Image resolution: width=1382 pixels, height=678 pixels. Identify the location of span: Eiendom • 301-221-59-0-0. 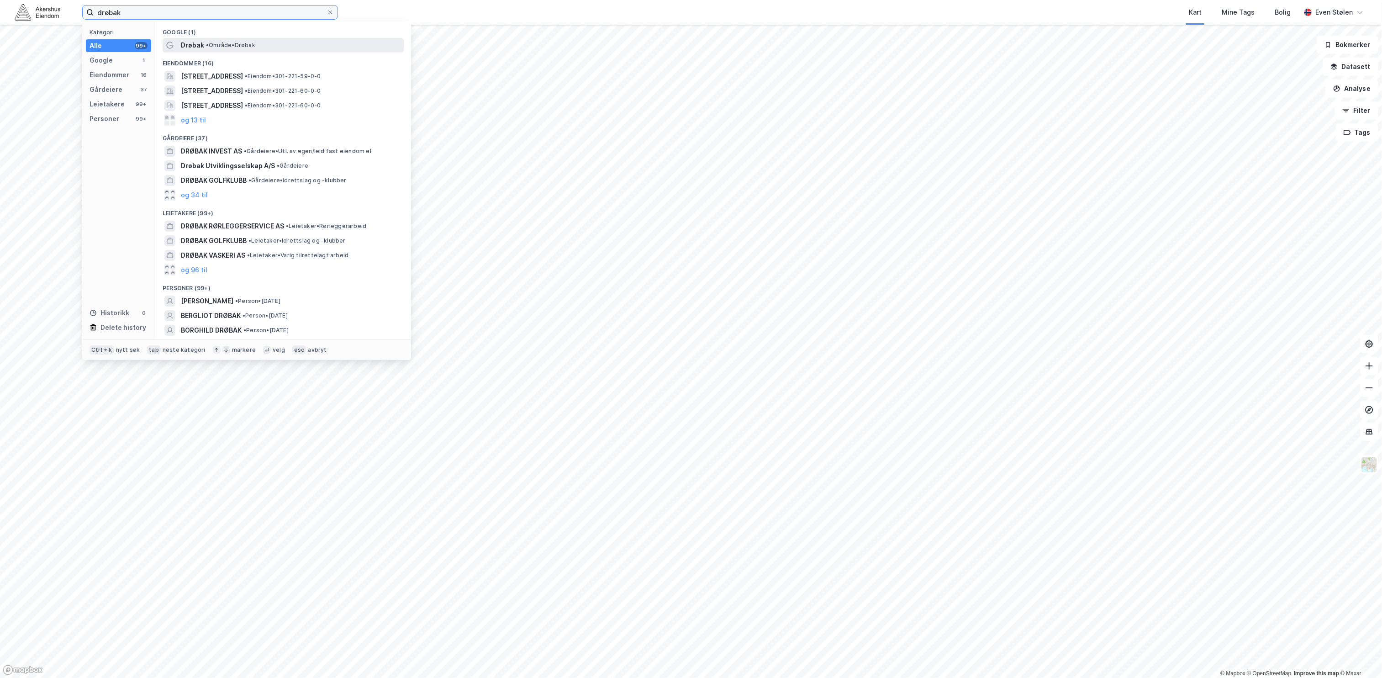
(283, 76).